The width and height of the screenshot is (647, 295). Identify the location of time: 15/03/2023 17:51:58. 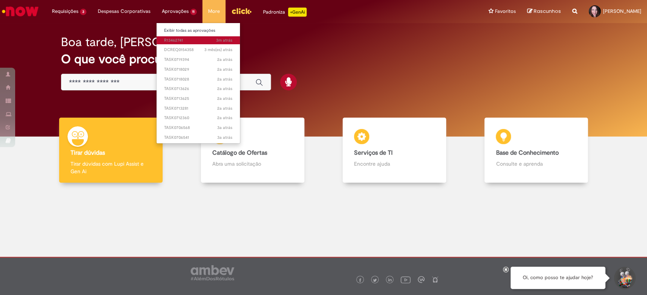
(225, 118).